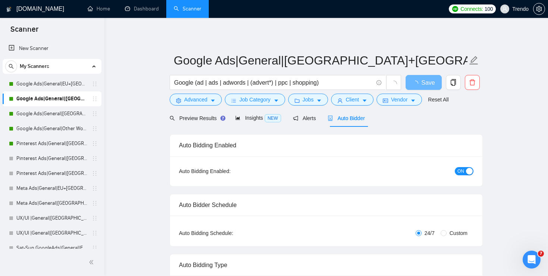 The width and height of the screenshot is (548, 276). What do you see at coordinates (541, 254) in the screenshot?
I see `span: 7` at bounding box center [541, 254].